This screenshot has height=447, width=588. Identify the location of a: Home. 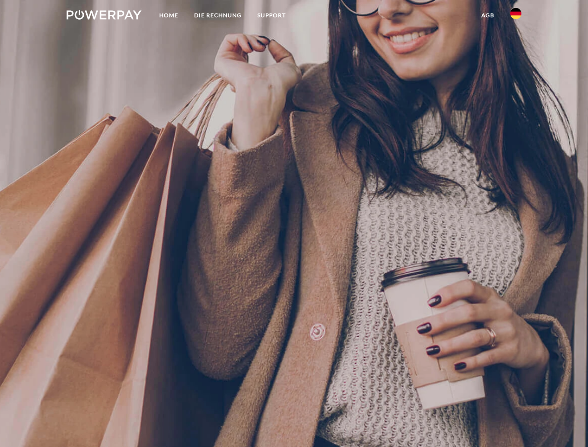
(169, 15).